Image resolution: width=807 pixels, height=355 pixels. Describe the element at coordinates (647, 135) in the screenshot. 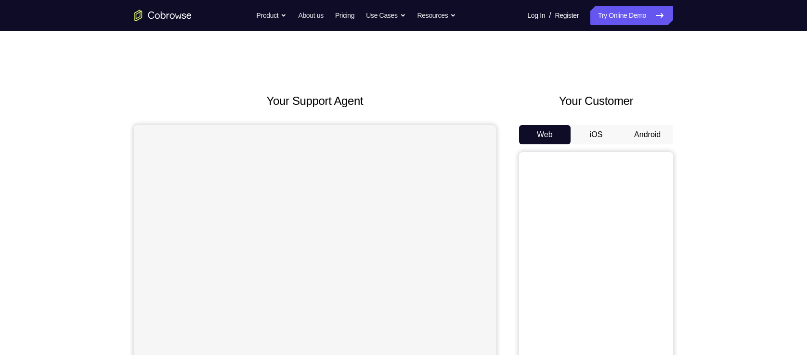

I see `button: Android` at that location.